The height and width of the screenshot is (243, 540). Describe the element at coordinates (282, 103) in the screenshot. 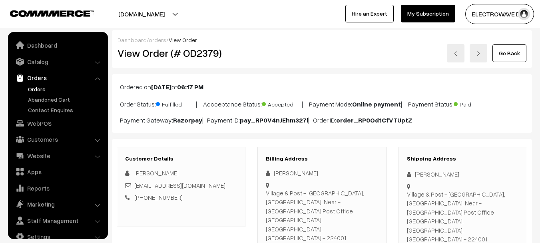

I see `span: Accepted` at that location.